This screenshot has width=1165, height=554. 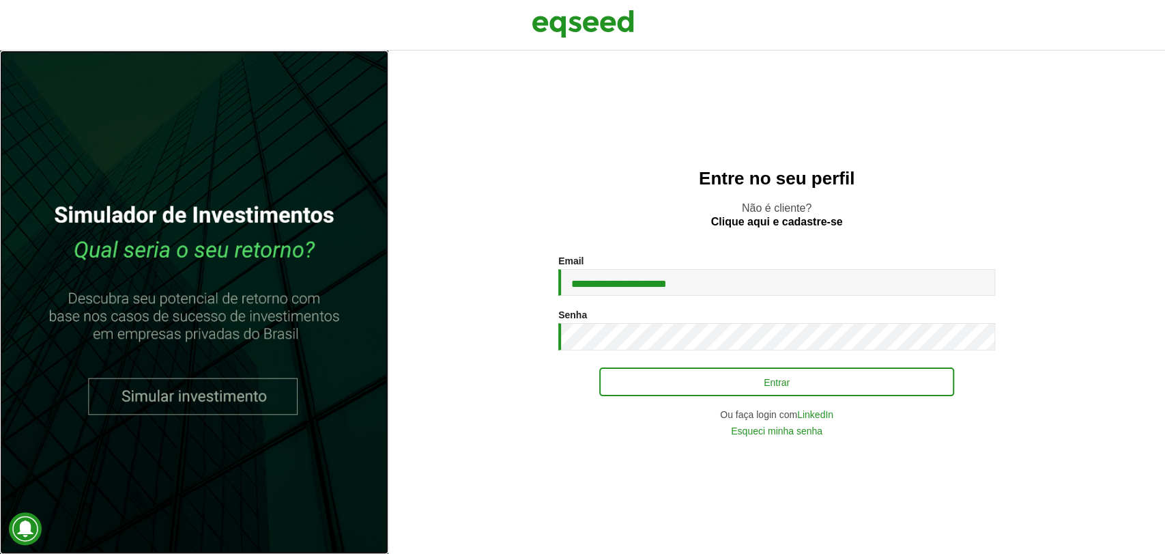 I want to click on button: Entrar, so click(x=777, y=382).